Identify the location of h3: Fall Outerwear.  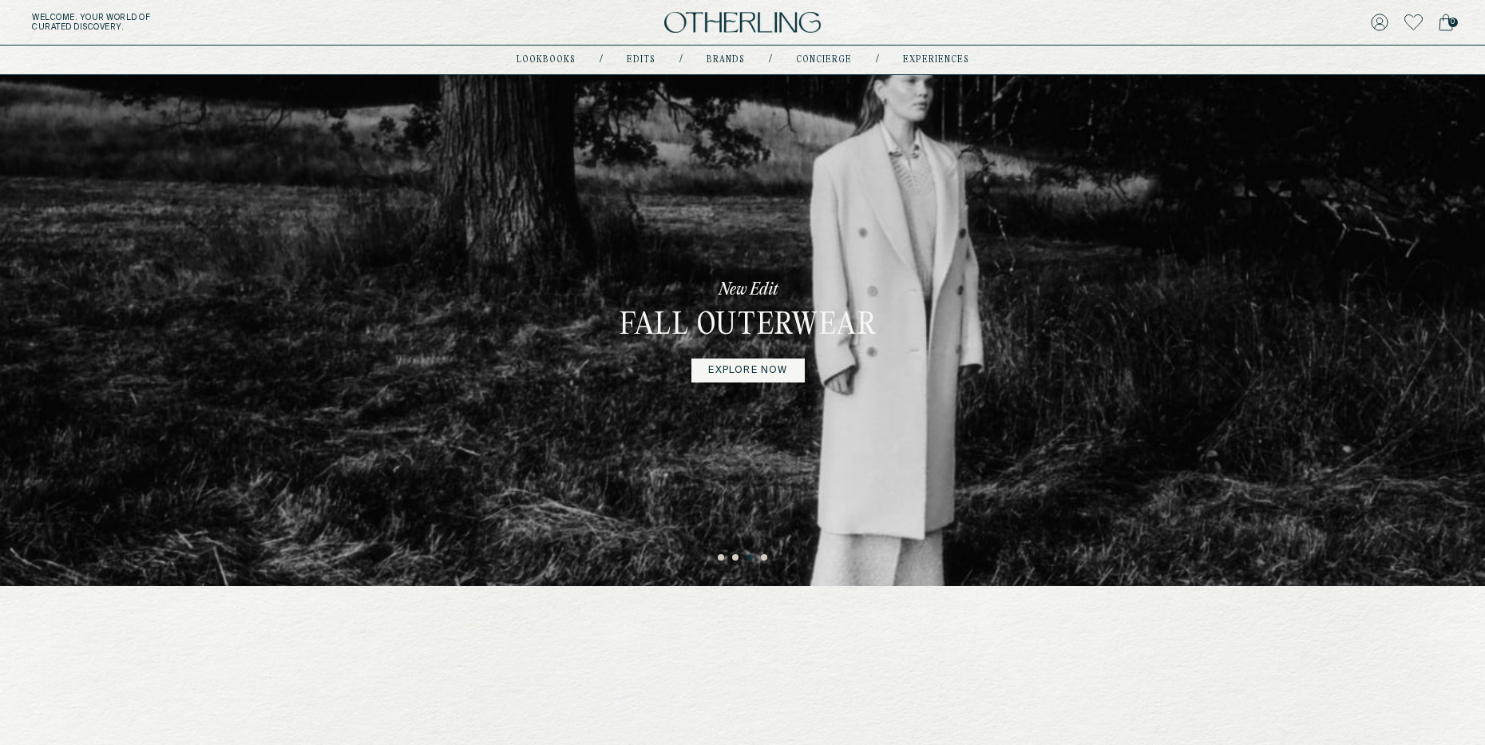
(748, 327).